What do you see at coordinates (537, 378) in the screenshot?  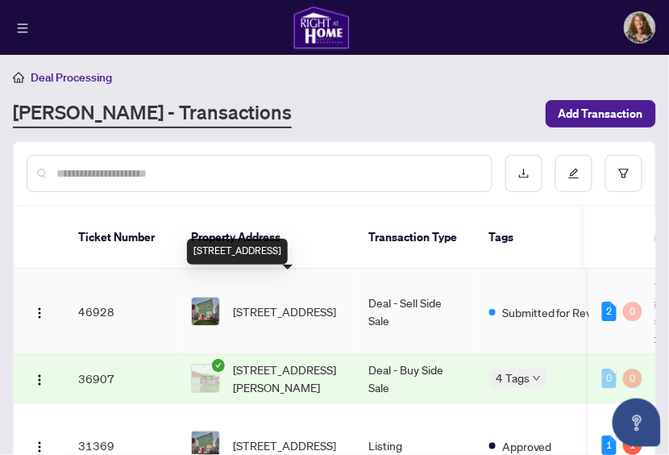 I see `span: down` at bounding box center [537, 378].